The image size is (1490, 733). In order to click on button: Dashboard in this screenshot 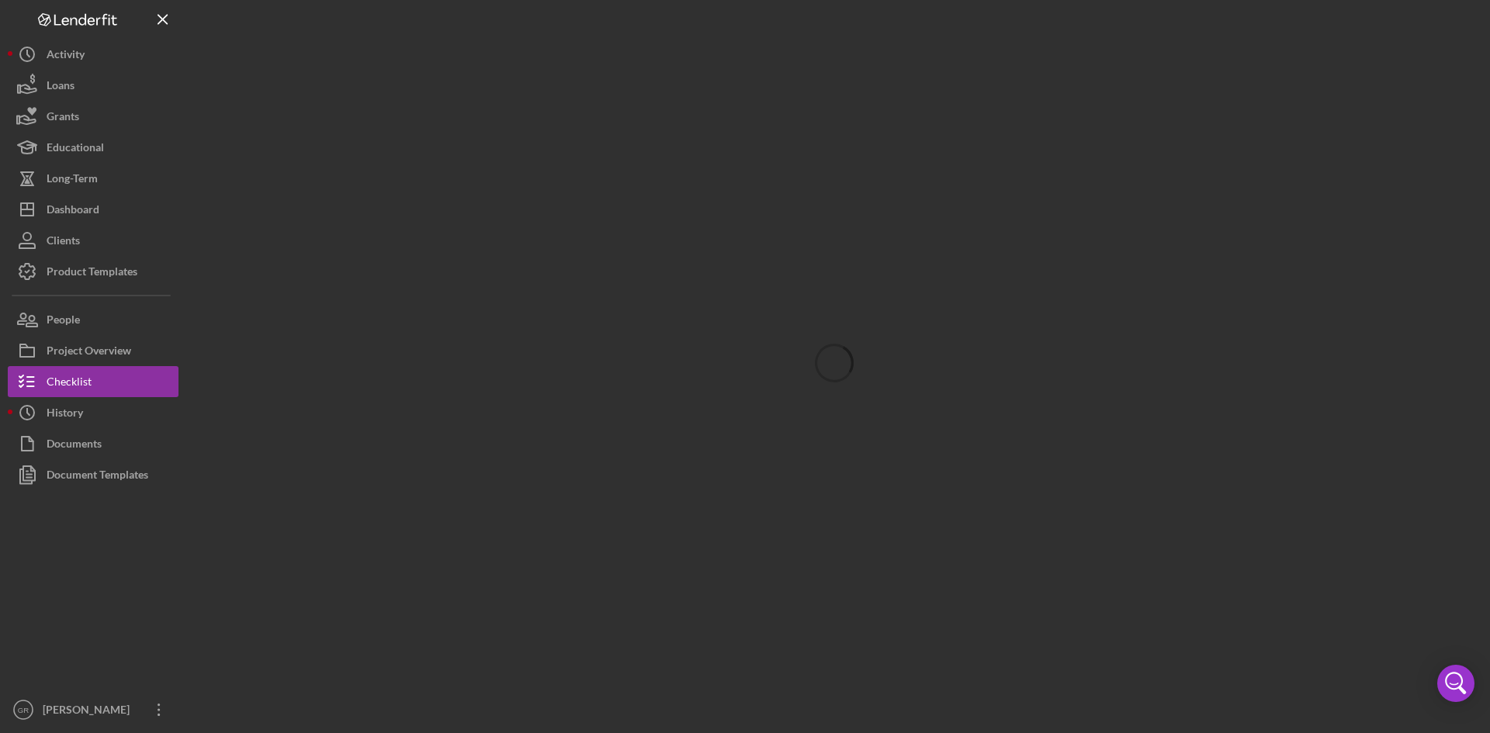, I will do `click(93, 210)`.